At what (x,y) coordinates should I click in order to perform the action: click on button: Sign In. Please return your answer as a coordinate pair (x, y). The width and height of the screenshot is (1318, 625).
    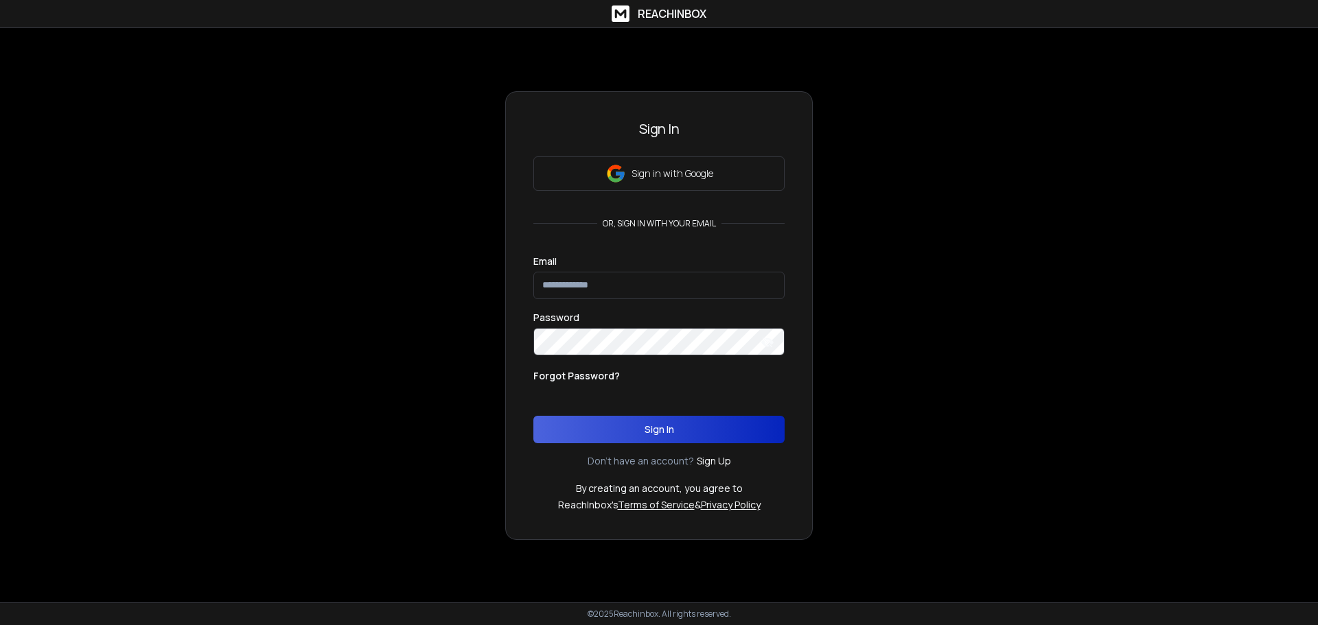
    Looking at the image, I should click on (659, 430).